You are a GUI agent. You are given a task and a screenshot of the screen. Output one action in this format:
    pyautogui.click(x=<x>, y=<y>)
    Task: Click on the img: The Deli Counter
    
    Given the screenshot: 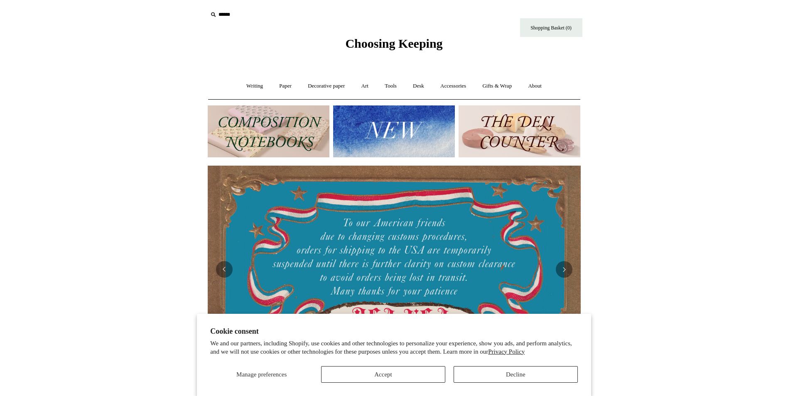 What is the action you would take?
    pyautogui.click(x=519, y=131)
    